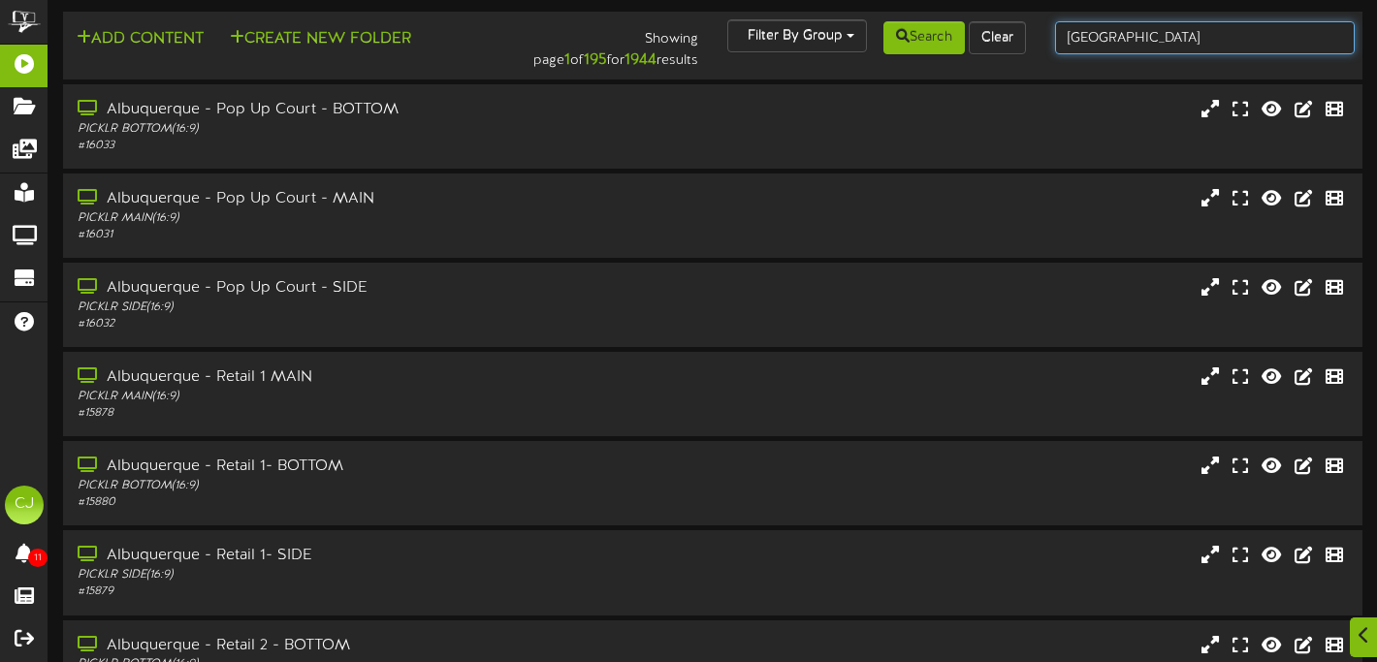 This screenshot has height=662, width=1377. What do you see at coordinates (140, 39) in the screenshot?
I see `button: Add Content` at bounding box center [140, 39].